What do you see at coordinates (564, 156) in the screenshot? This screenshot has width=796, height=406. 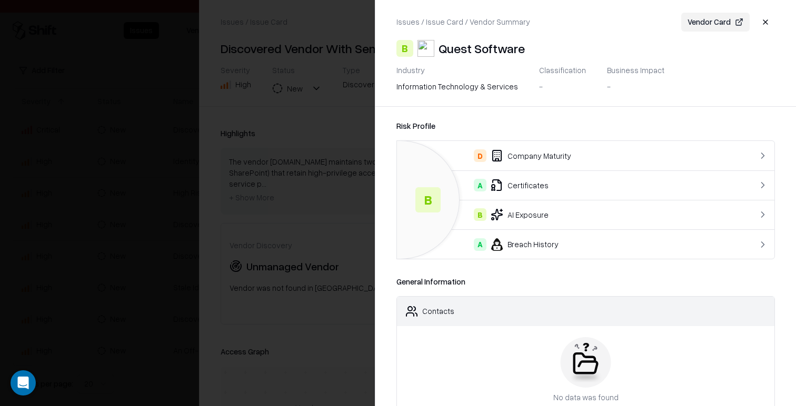 I see `div: Company Maturity` at bounding box center [564, 156].